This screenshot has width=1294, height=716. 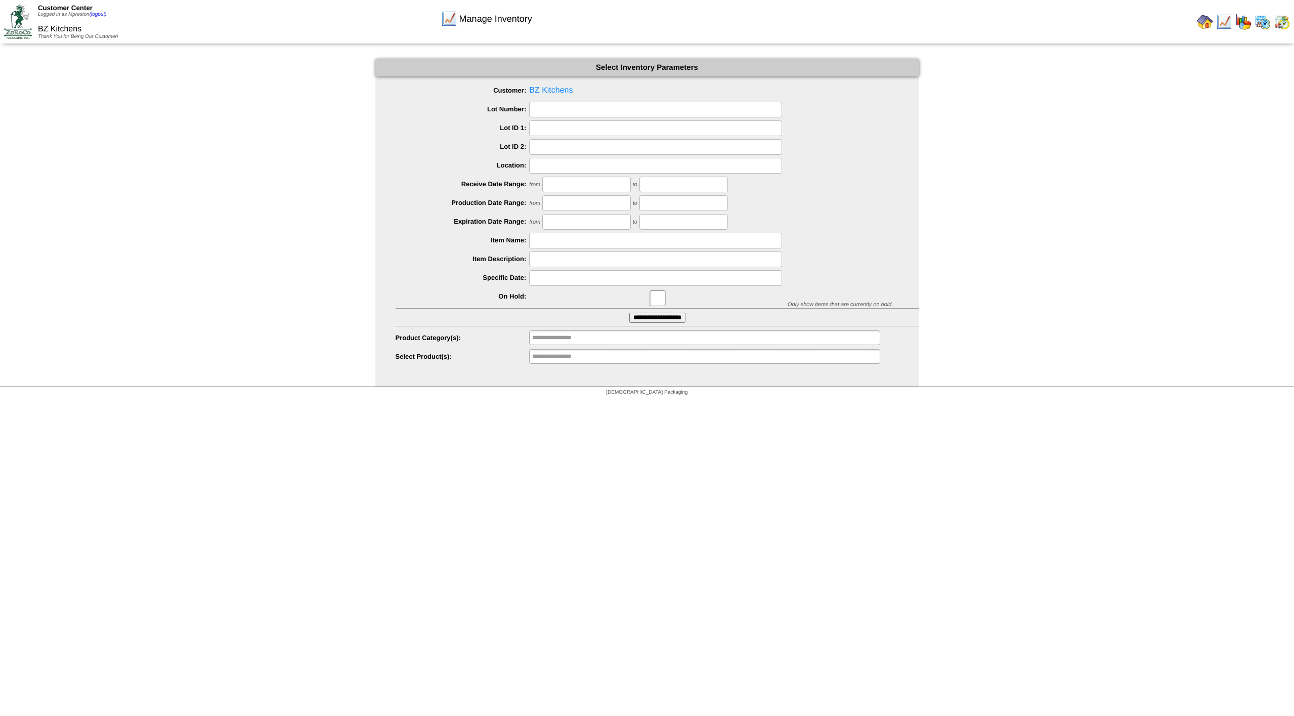 I want to click on span: Only show items that are currently on hold., so click(x=840, y=305).